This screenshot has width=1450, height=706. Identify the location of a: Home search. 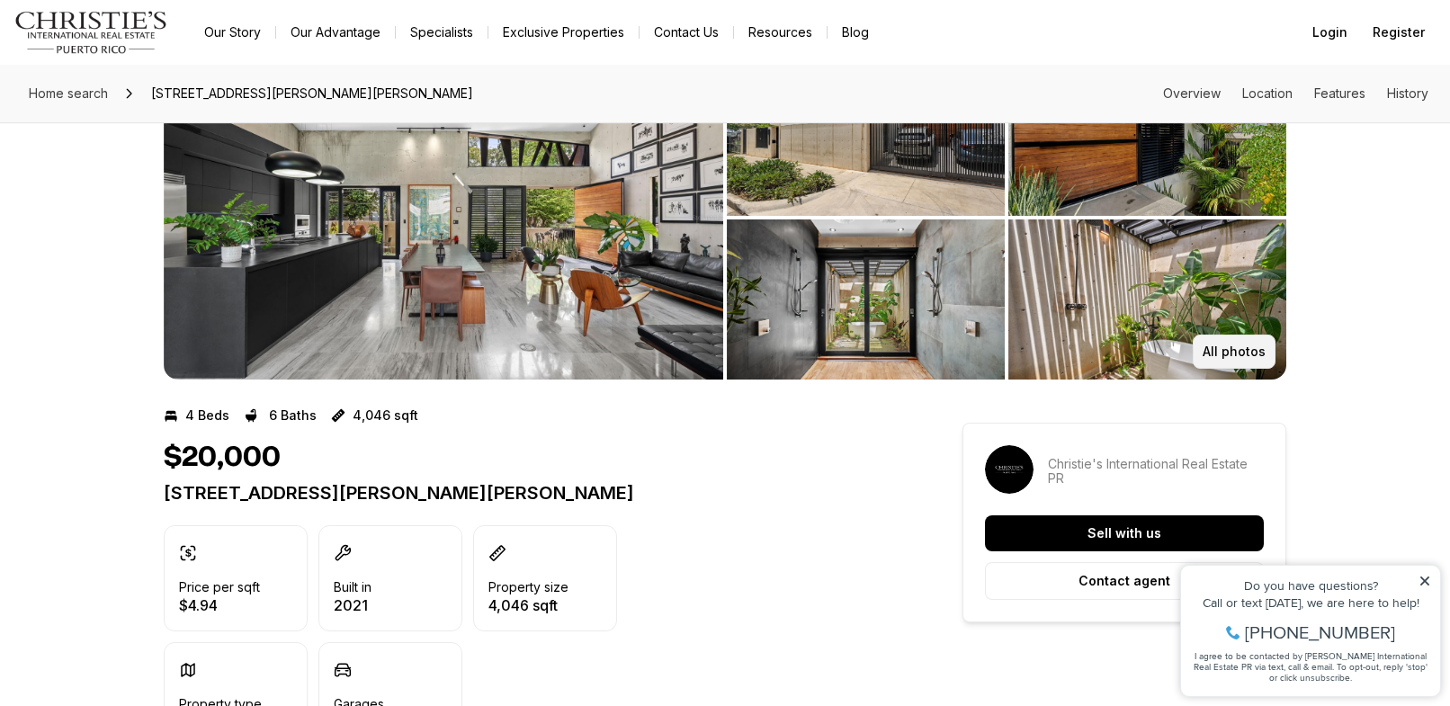
(68, 94).